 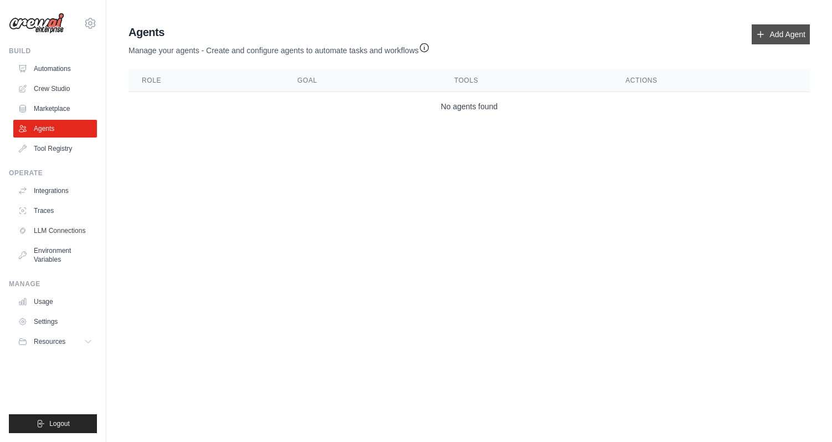 I want to click on div: Operate, so click(x=53, y=173).